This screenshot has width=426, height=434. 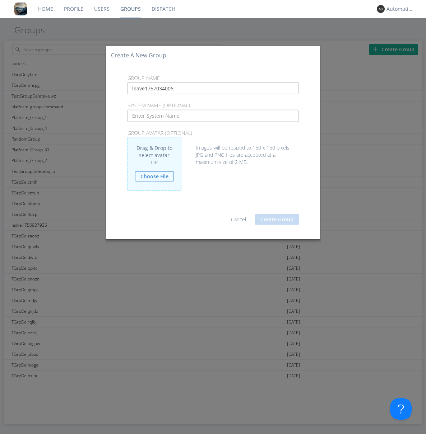 What do you see at coordinates (213, 151) in the screenshot?
I see `div: Images will be resized to 150 x 150 pixels. JPG and PNG files are accepted at a maximum size of 2...` at bounding box center [213, 151].